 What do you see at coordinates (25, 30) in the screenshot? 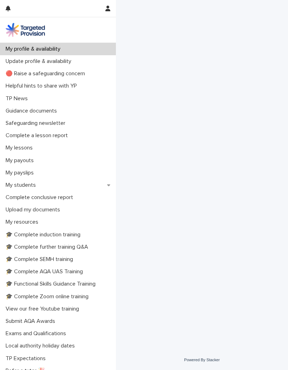
I see `img: M5nRWzHhSzIhMunXDL62` at bounding box center [25, 30].